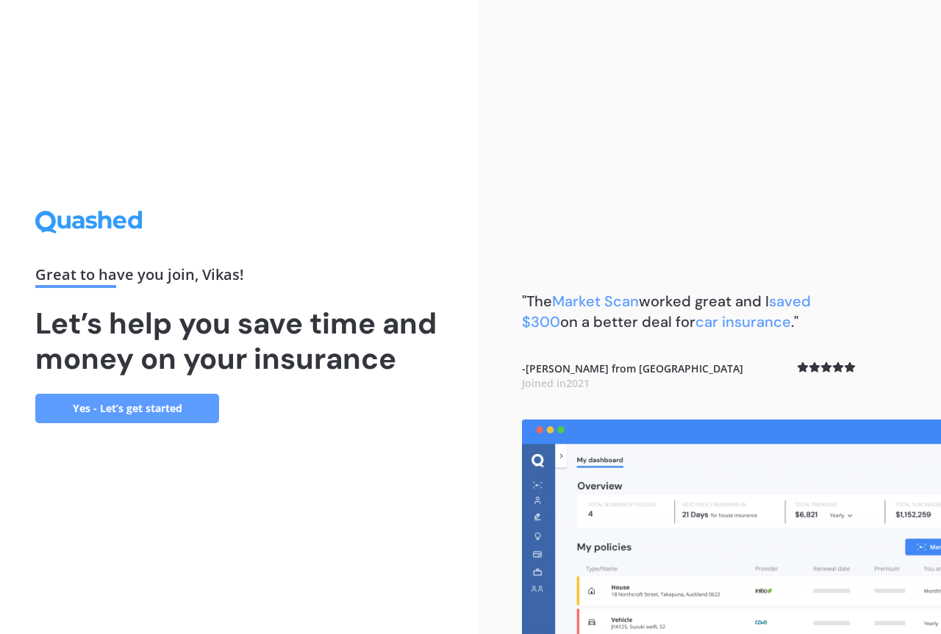 The height and width of the screenshot is (634, 941). I want to click on span: car insurance, so click(743, 322).